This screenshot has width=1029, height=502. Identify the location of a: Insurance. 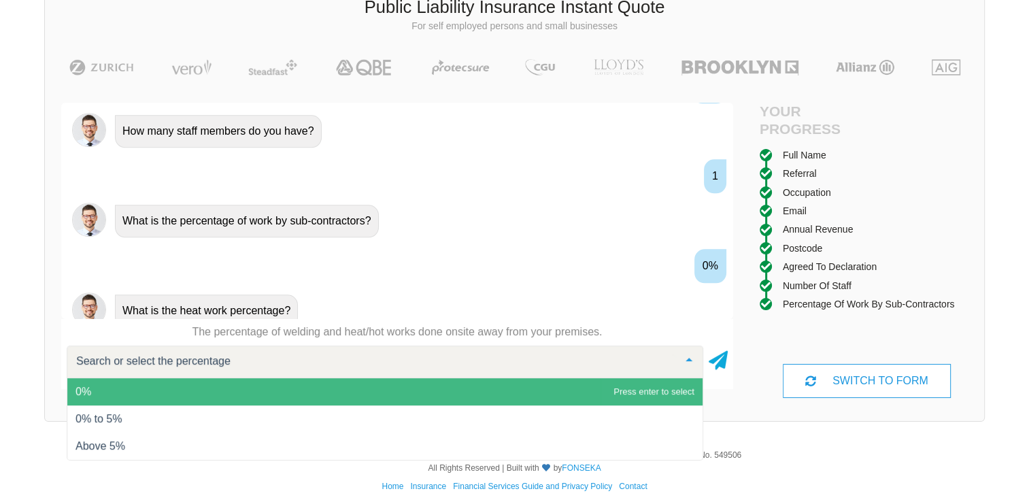
(428, 486).